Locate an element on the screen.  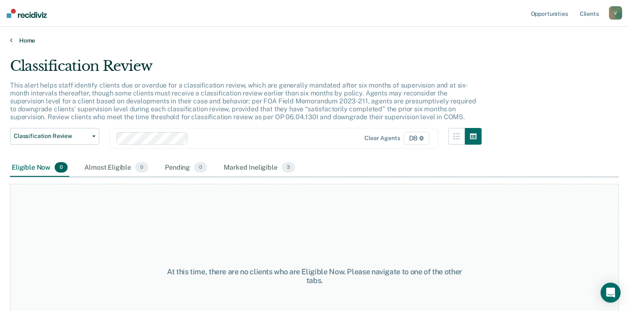
span: Classification Review is located at coordinates (51, 136).